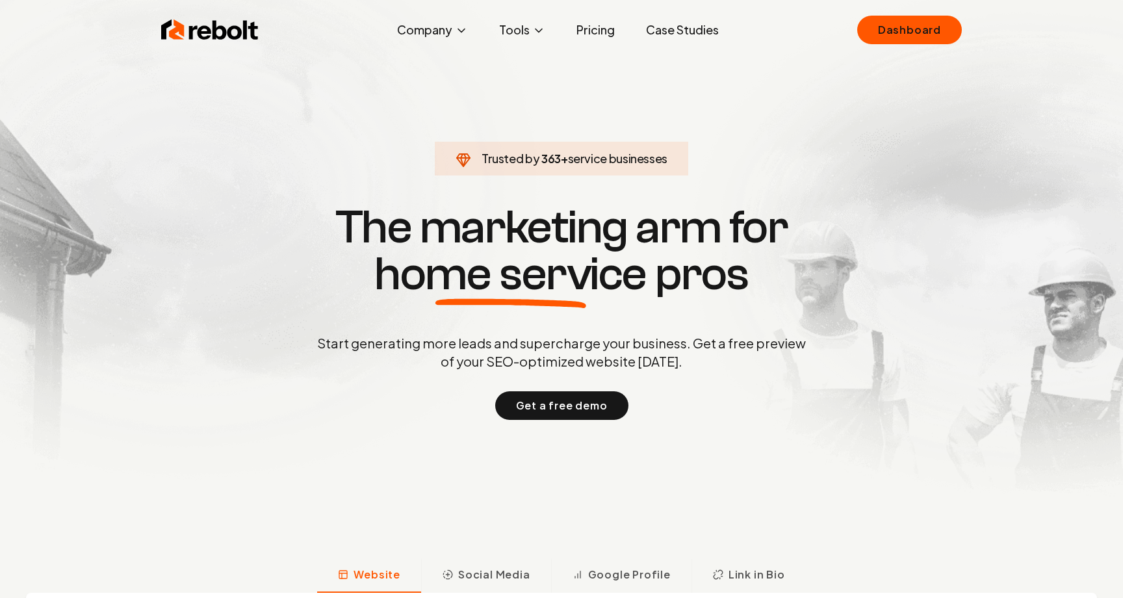  I want to click on span: service businesses, so click(618, 158).